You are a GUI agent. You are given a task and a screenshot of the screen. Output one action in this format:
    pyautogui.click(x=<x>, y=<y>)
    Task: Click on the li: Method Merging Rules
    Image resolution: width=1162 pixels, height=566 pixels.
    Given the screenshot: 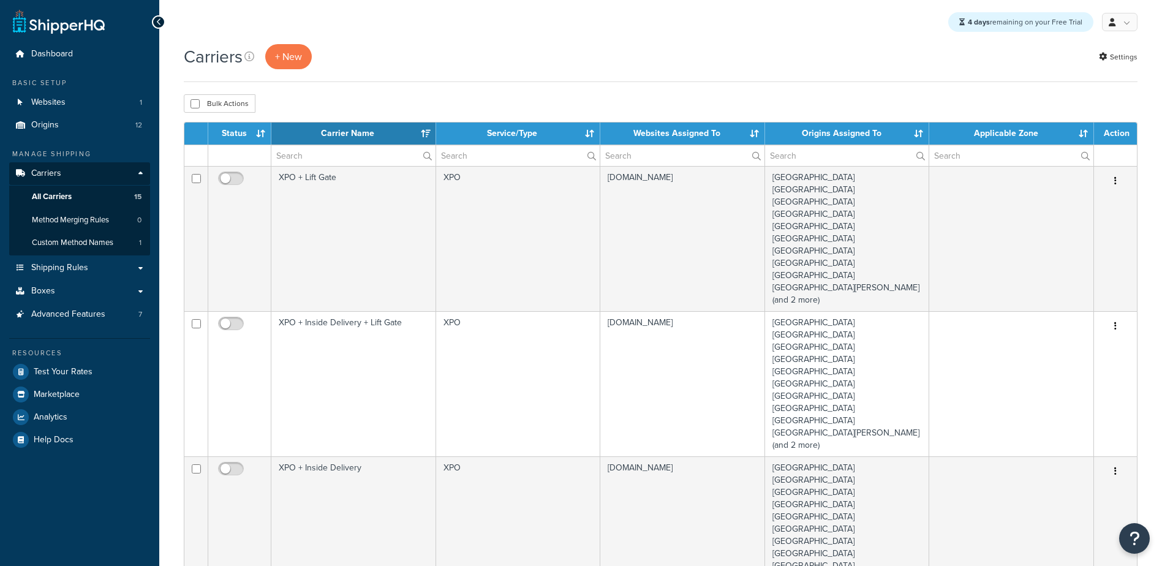 What is the action you would take?
    pyautogui.click(x=80, y=220)
    